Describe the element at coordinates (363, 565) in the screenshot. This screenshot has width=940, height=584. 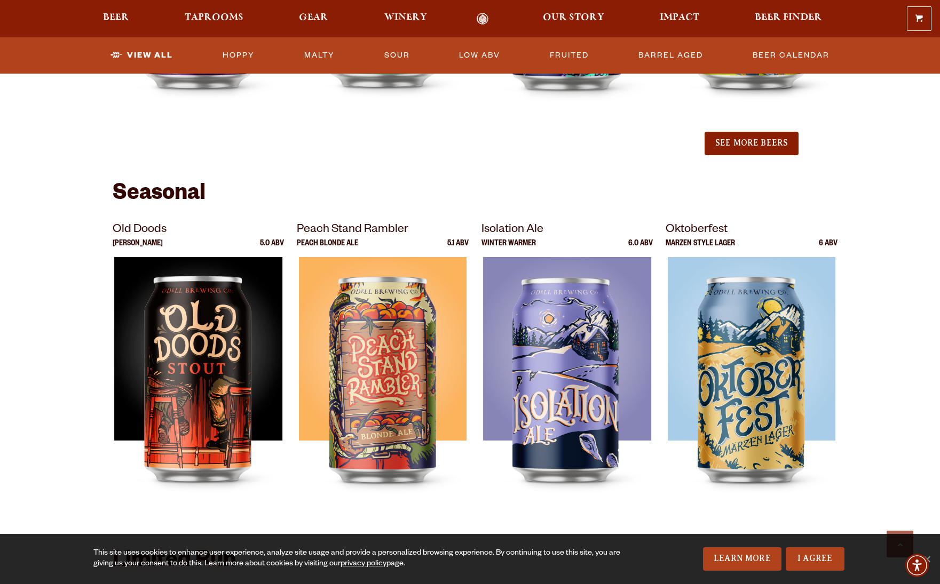
I see `a: privacy policy` at that location.